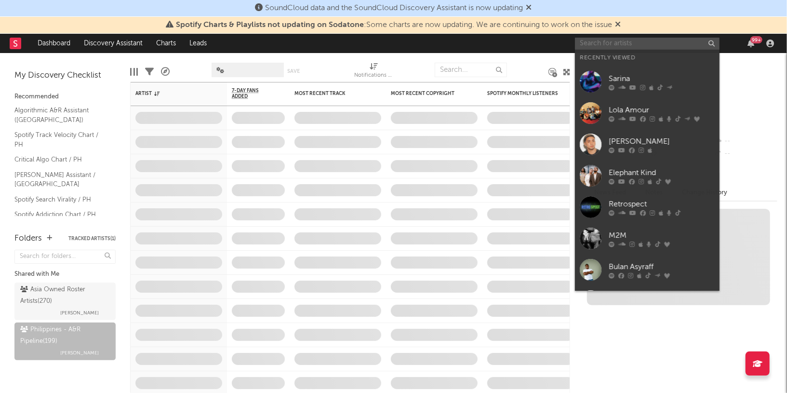 The image size is (787, 393). I want to click on div: A&R Pipeline, so click(165, 72).